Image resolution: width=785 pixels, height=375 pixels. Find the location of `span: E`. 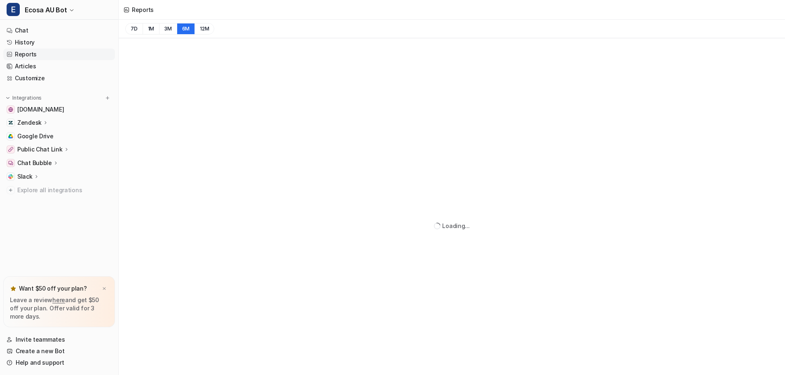

span: E is located at coordinates (13, 9).